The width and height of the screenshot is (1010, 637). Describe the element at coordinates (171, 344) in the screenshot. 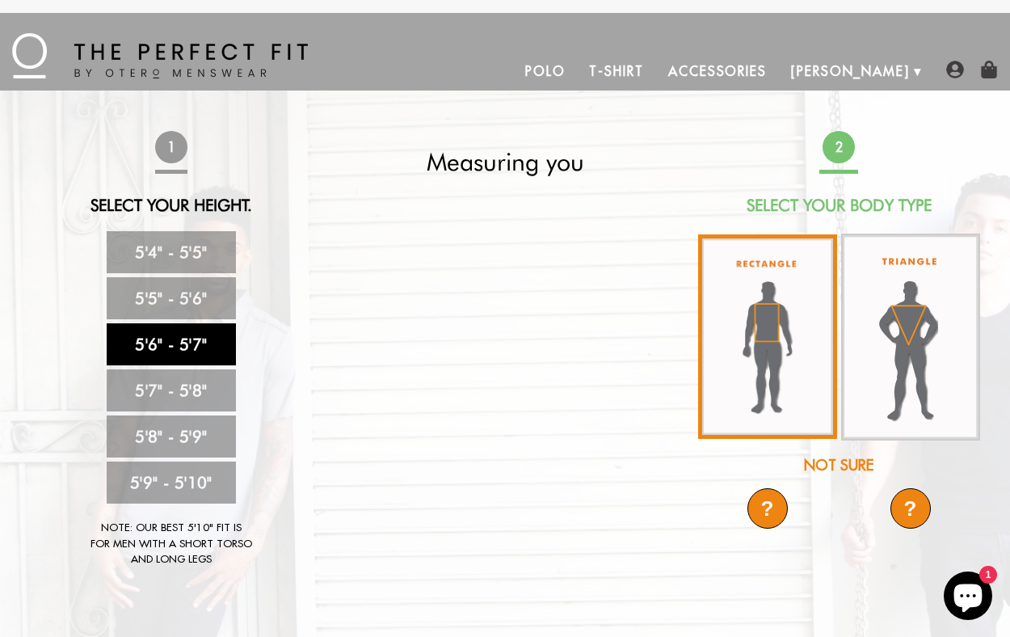

I see `a: 5'6" - 5'7"` at that location.